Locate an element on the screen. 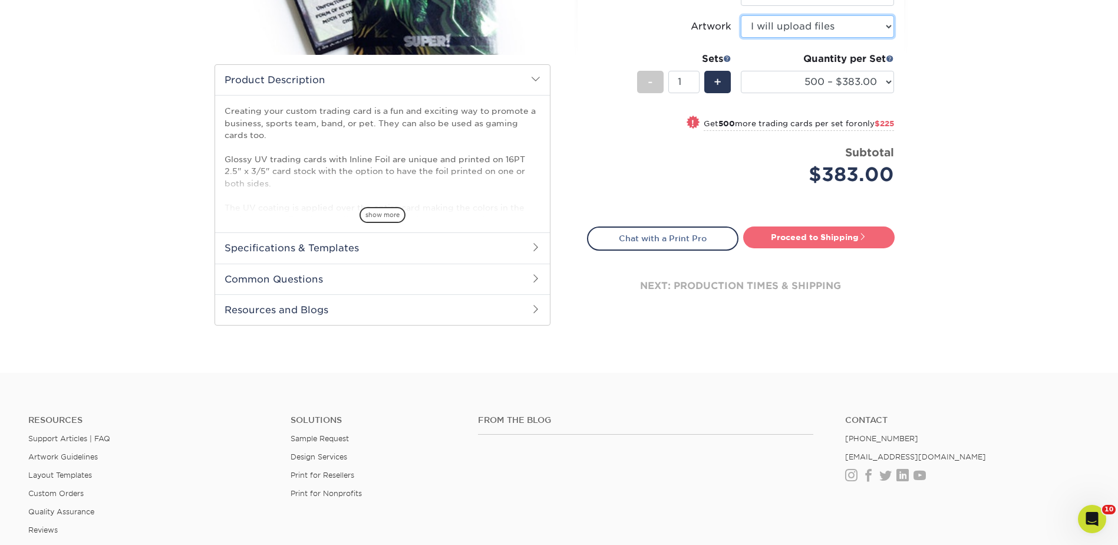  div: Quantity per Set is located at coordinates (818, 59).